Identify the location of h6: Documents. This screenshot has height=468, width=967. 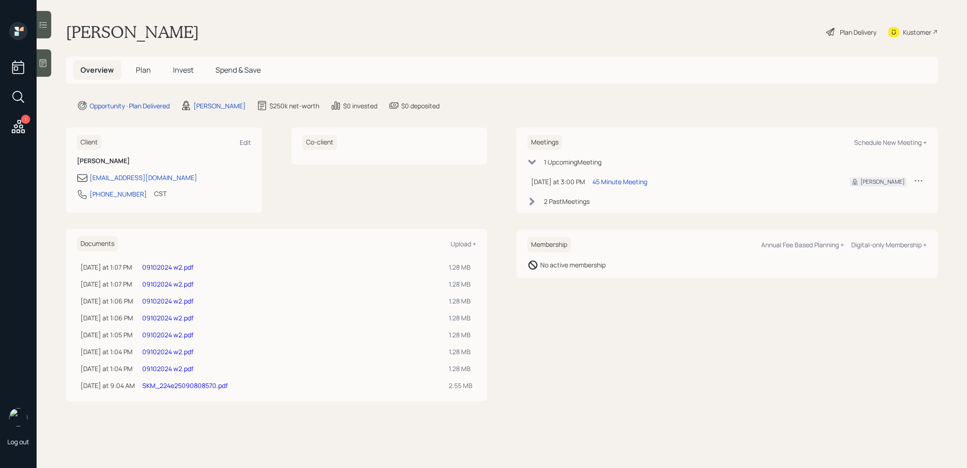
(97, 244).